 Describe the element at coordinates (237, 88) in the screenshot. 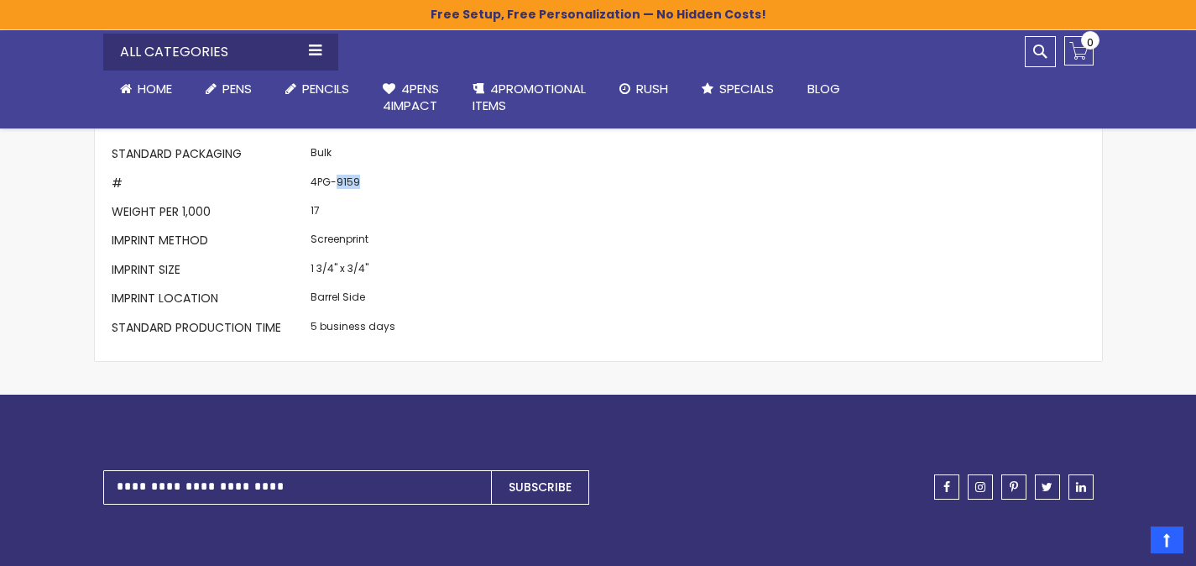

I see `span: Pens` at that location.